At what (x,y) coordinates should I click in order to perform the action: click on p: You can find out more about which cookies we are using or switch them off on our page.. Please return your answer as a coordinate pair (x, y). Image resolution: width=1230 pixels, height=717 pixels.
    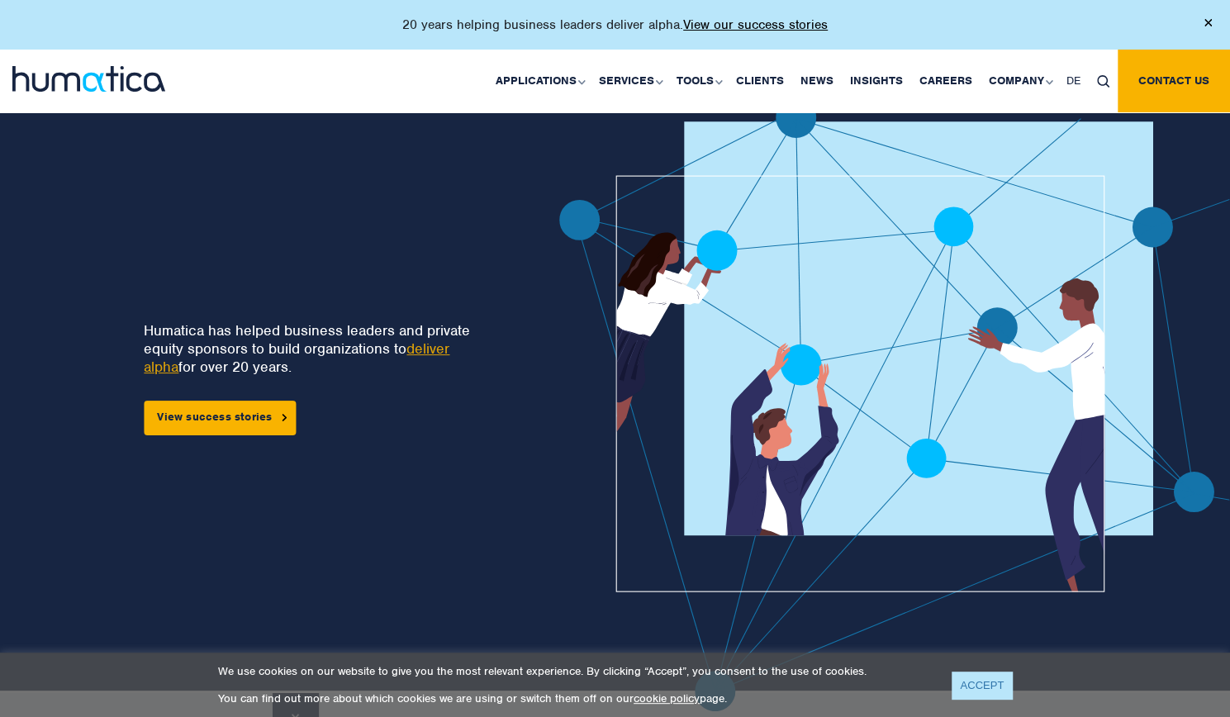
    Looking at the image, I should click on (574, 698).